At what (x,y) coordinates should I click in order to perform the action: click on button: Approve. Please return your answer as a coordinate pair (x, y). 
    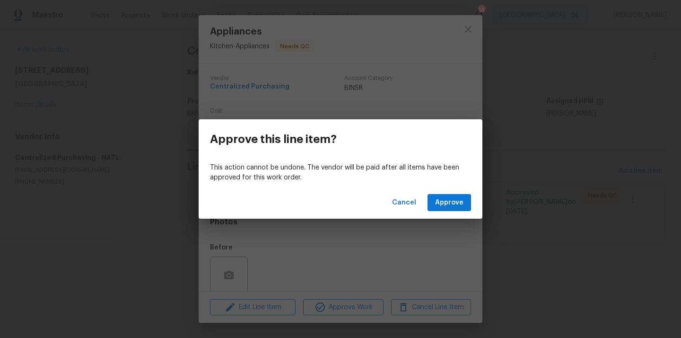
    Looking at the image, I should click on (449, 202).